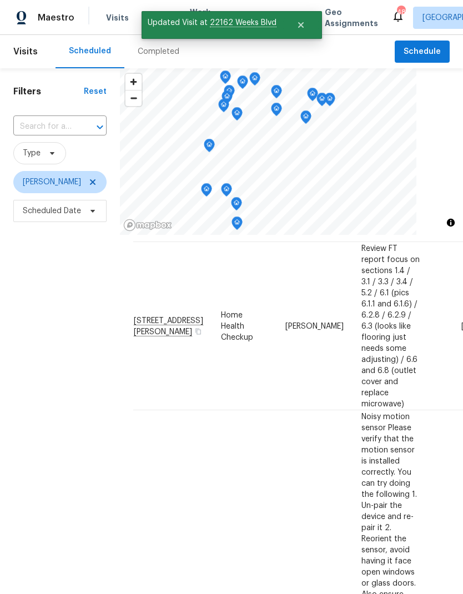  What do you see at coordinates (212, 23) in the screenshot?
I see `span: Updated Visit at` at bounding box center [212, 23].